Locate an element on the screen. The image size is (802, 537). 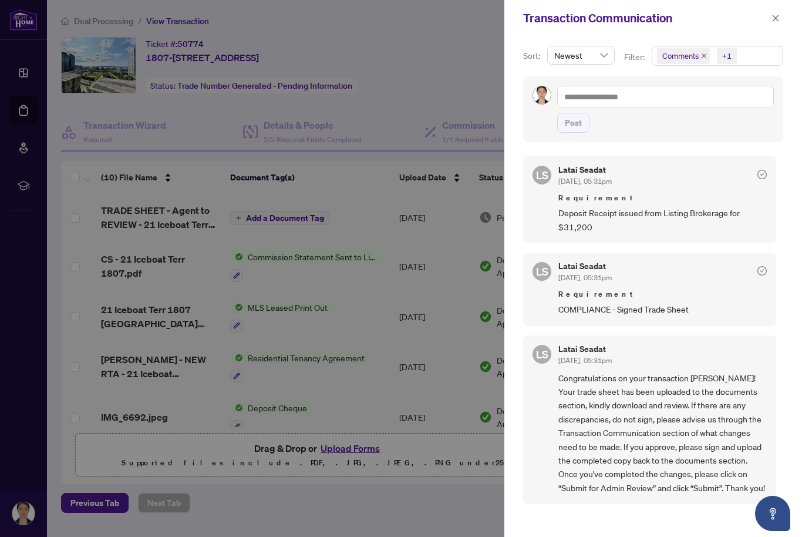
img: Profile Icon is located at coordinates (542, 95).